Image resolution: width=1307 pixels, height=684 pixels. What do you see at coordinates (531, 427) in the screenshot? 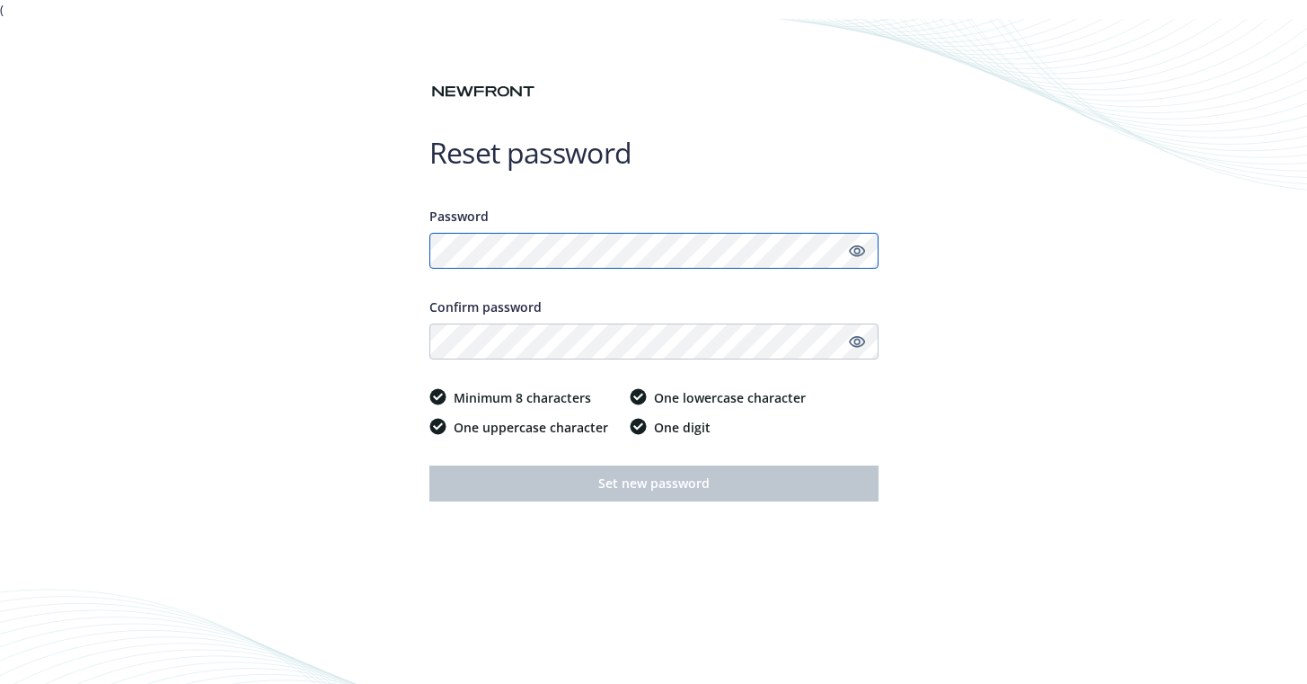
I see `span: One uppercase character` at bounding box center [531, 427].